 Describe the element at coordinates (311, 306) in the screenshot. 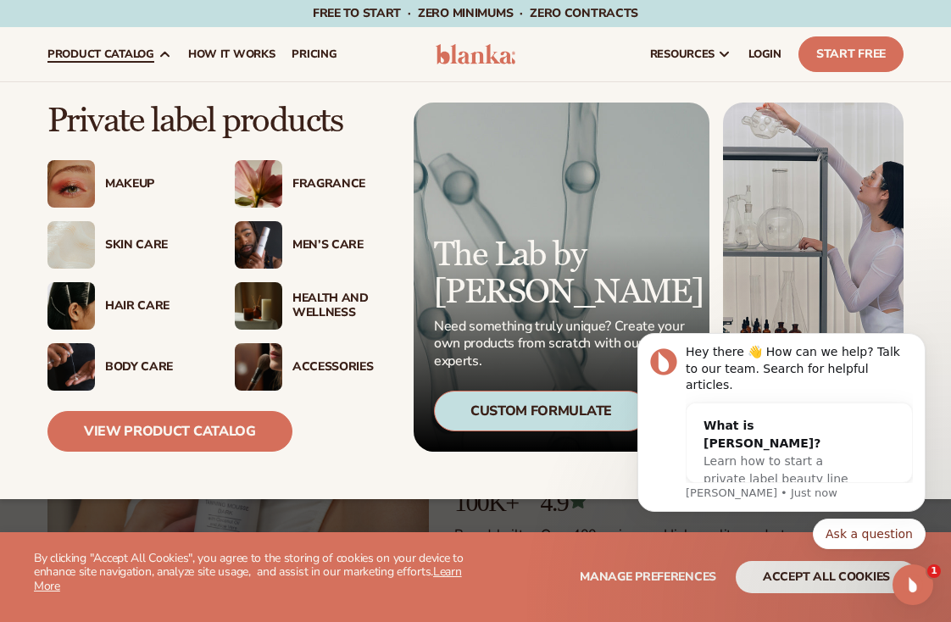

I see `a: Candles and incense on table. Health And Wellness` at that location.